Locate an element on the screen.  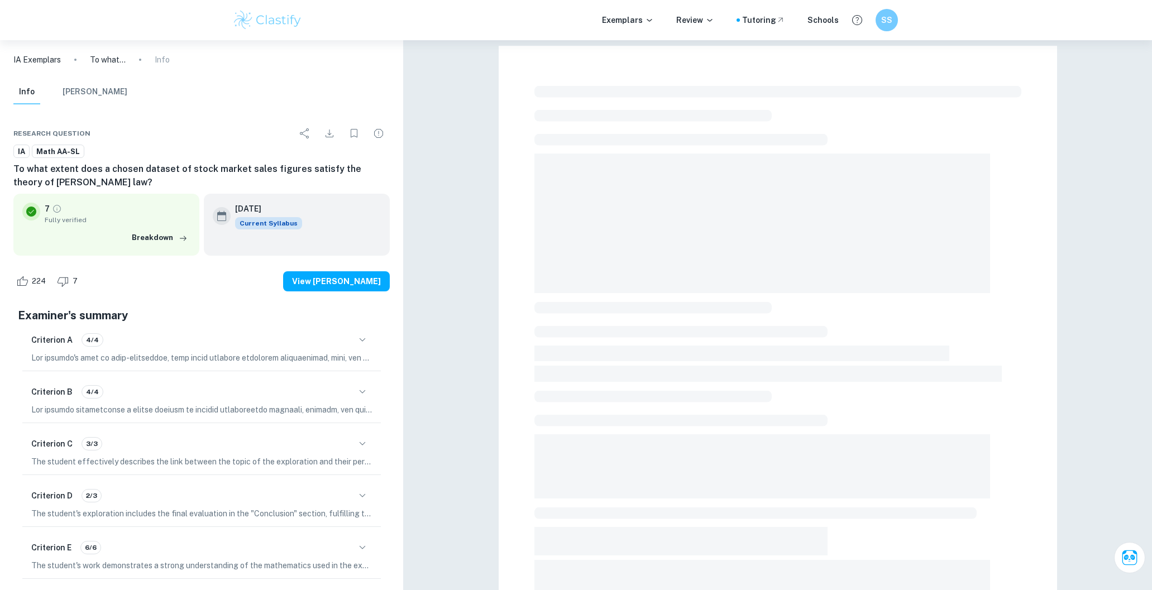
a: Clastify logo is located at coordinates (268, 20).